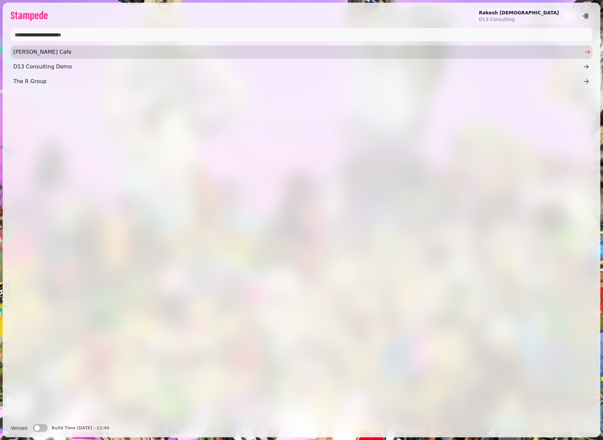 Image resolution: width=603 pixels, height=440 pixels. Describe the element at coordinates (19, 428) in the screenshot. I see `label: Venues` at that location.